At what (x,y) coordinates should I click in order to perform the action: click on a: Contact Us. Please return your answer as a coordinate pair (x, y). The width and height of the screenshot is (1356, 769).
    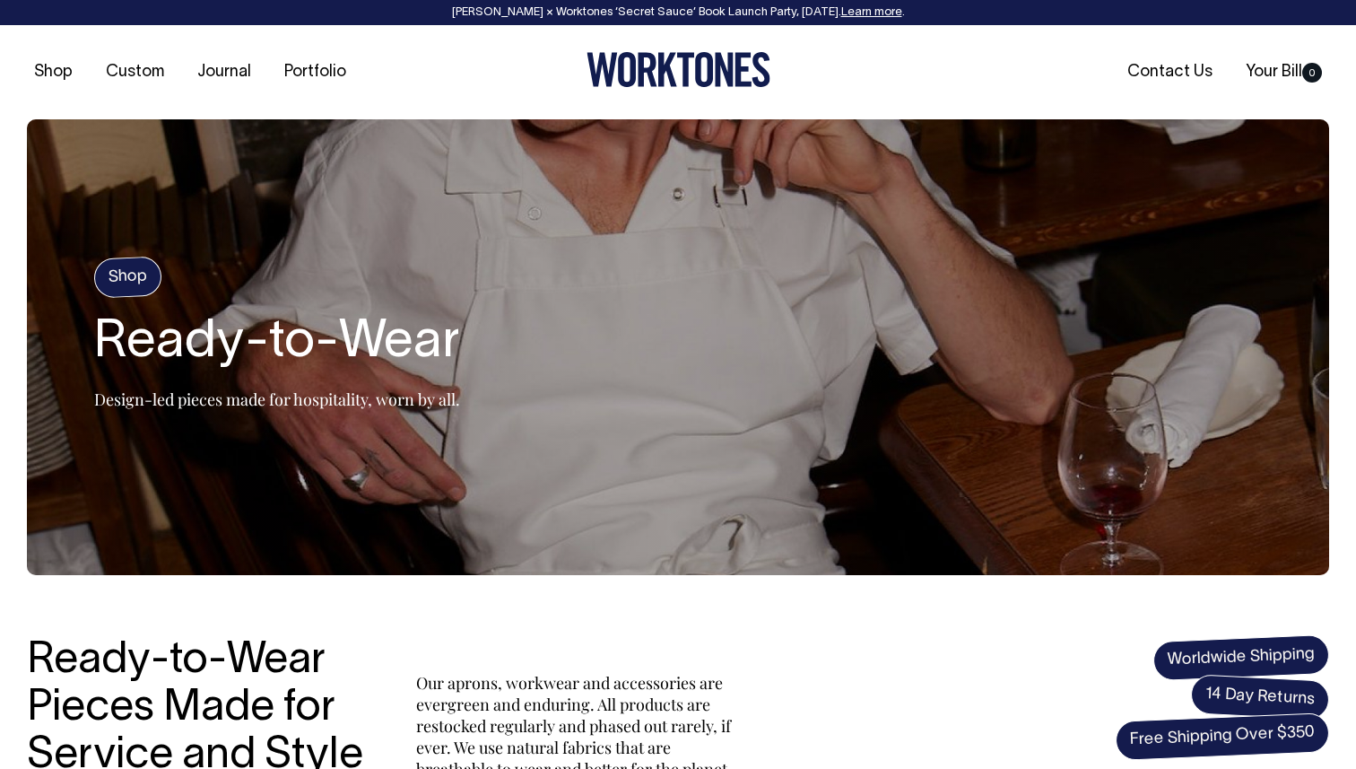
    Looking at the image, I should click on (1170, 72).